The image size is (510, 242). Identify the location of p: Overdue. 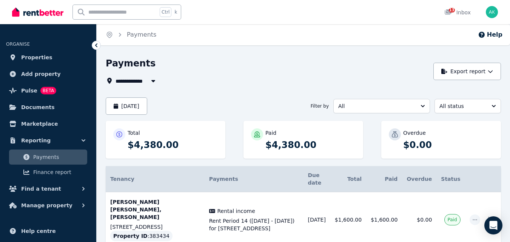
(415, 133).